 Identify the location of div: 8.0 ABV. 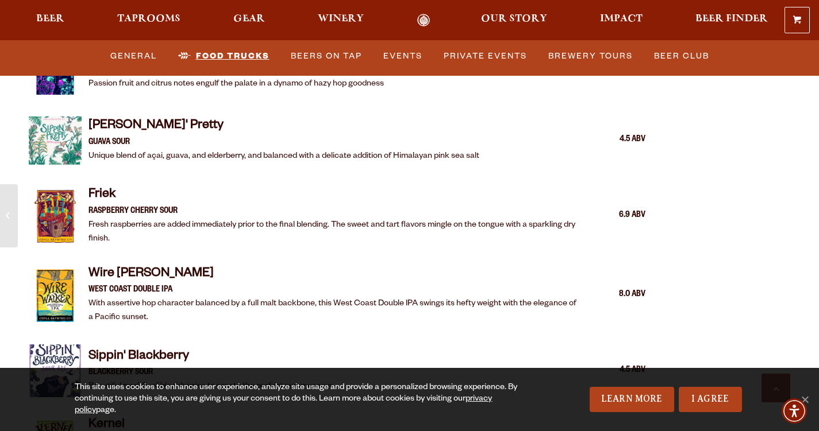
(616, 295).